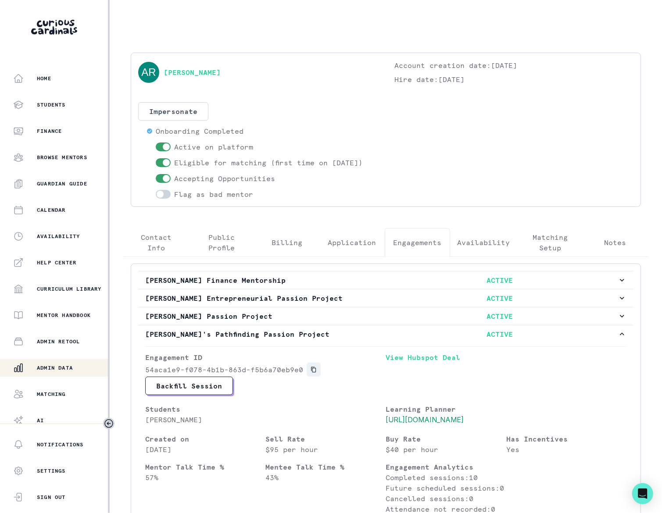 This screenshot has height=513, width=662. I want to click on div: Open Intercom Messenger, so click(643, 494).